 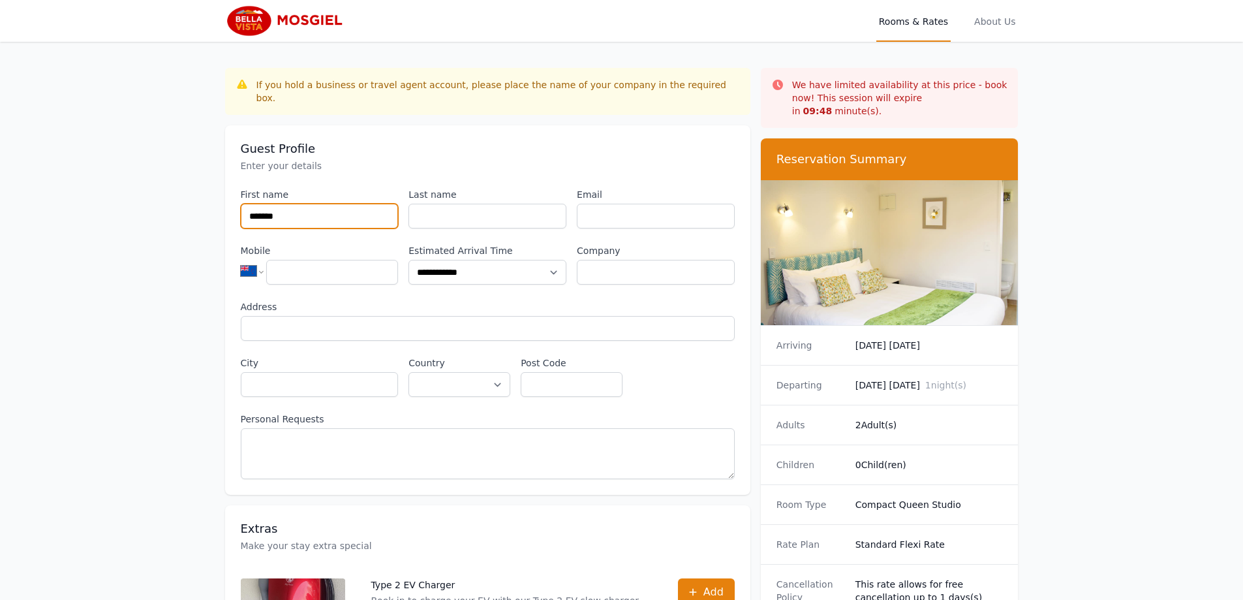 I want to click on dt: Arriving, so click(x=810, y=345).